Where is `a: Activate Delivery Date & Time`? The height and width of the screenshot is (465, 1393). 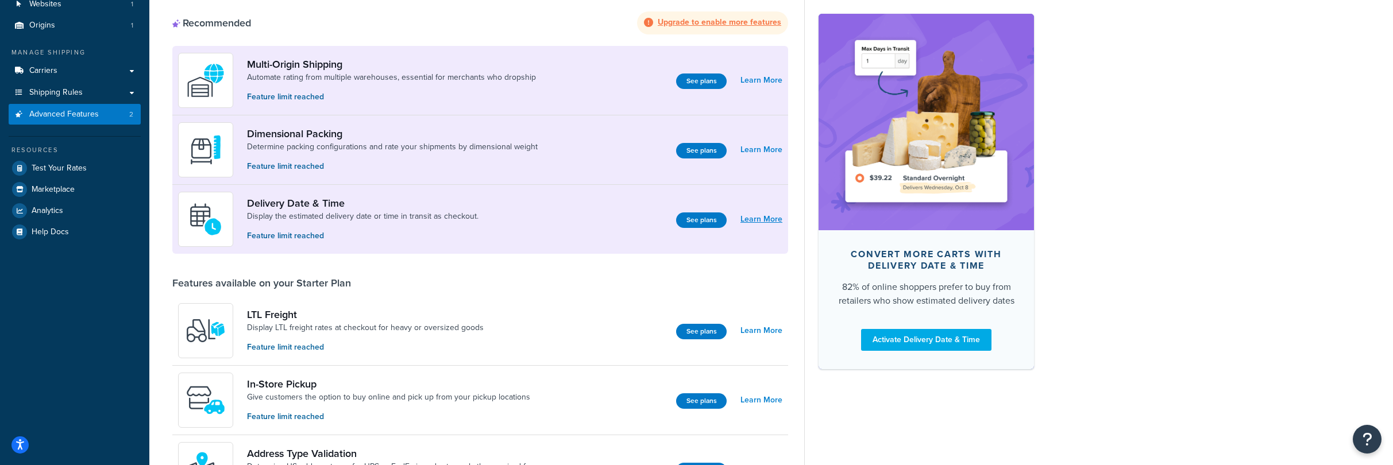 a: Activate Delivery Date & Time is located at coordinates (926, 340).